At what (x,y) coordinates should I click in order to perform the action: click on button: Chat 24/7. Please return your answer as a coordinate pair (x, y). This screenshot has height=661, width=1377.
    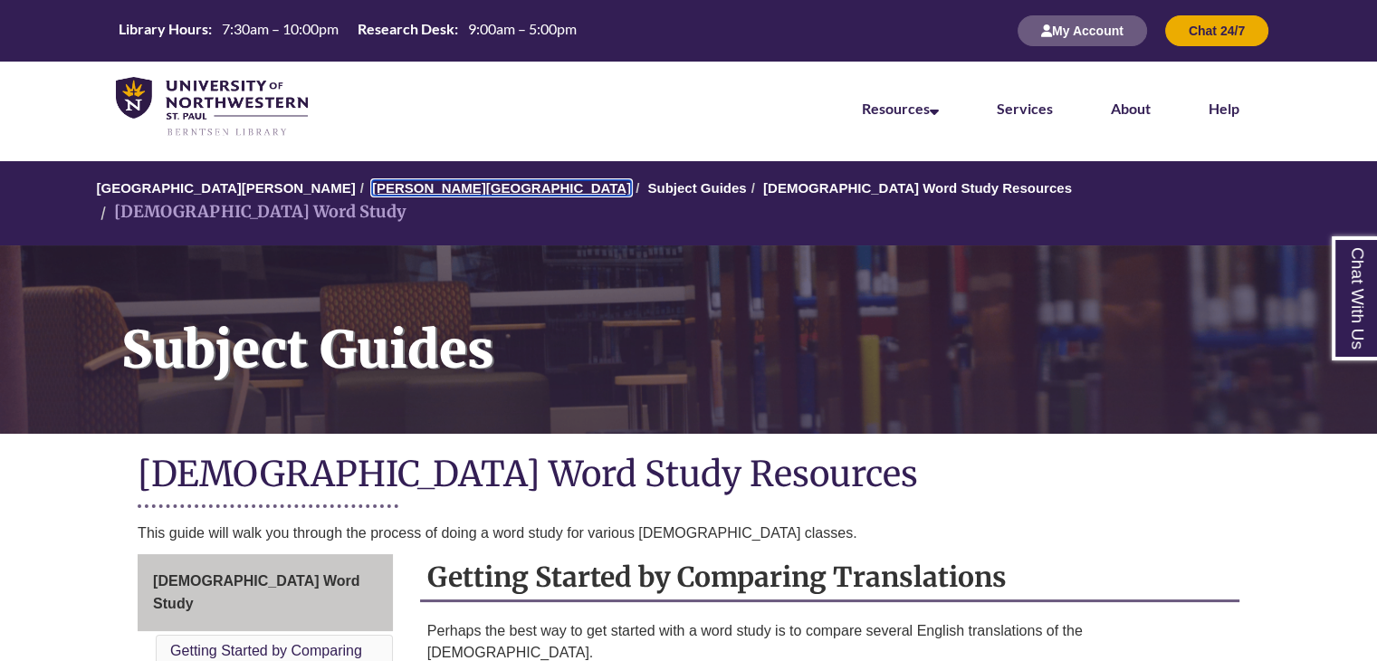
    Looking at the image, I should click on (1217, 31).